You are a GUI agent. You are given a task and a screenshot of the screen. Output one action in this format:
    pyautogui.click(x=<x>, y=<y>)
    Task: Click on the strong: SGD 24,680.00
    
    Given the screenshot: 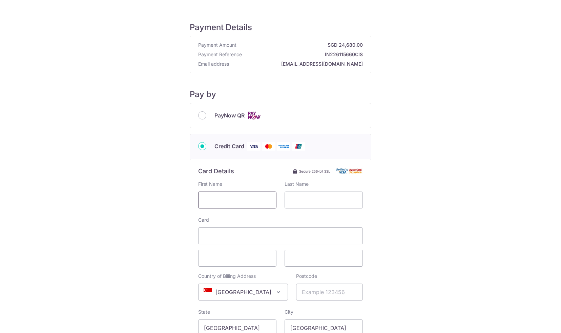 What is the action you would take?
    pyautogui.click(x=301, y=45)
    